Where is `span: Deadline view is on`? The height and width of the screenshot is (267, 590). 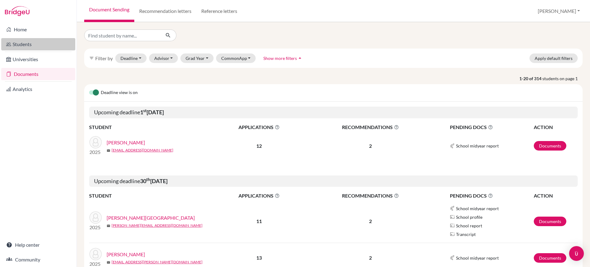 span: Deadline view is on is located at coordinates (119, 93).